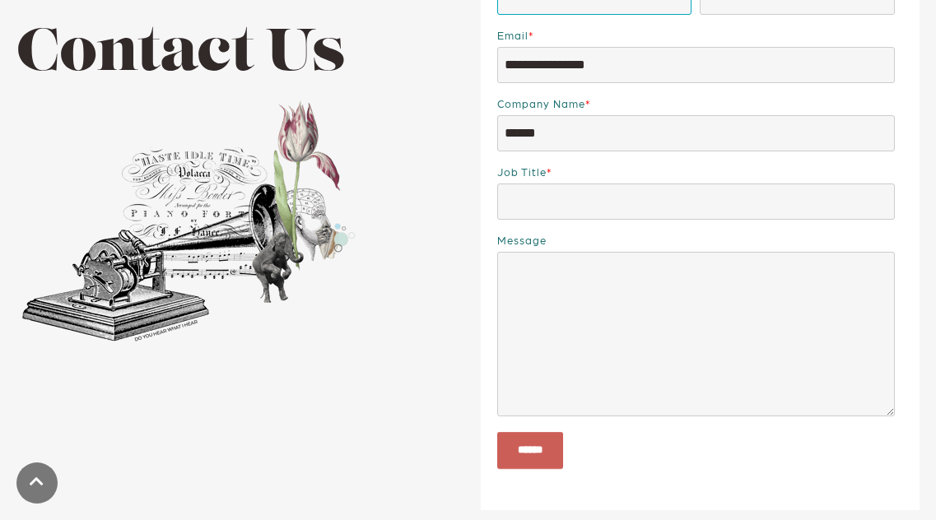  I want to click on span: Company name, so click(541, 103).